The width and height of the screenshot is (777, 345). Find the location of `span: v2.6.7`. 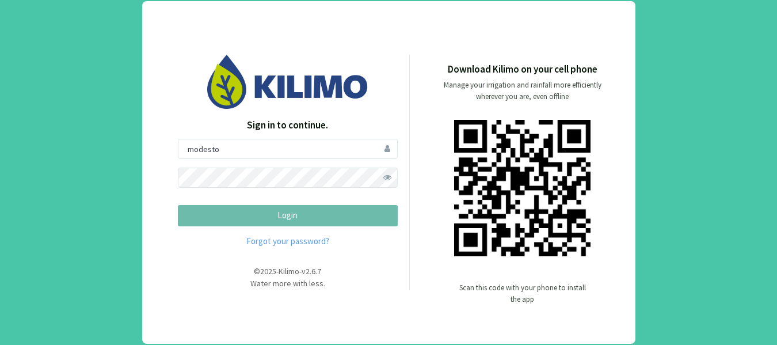

span: v2.6.7 is located at coordinates (311, 271).